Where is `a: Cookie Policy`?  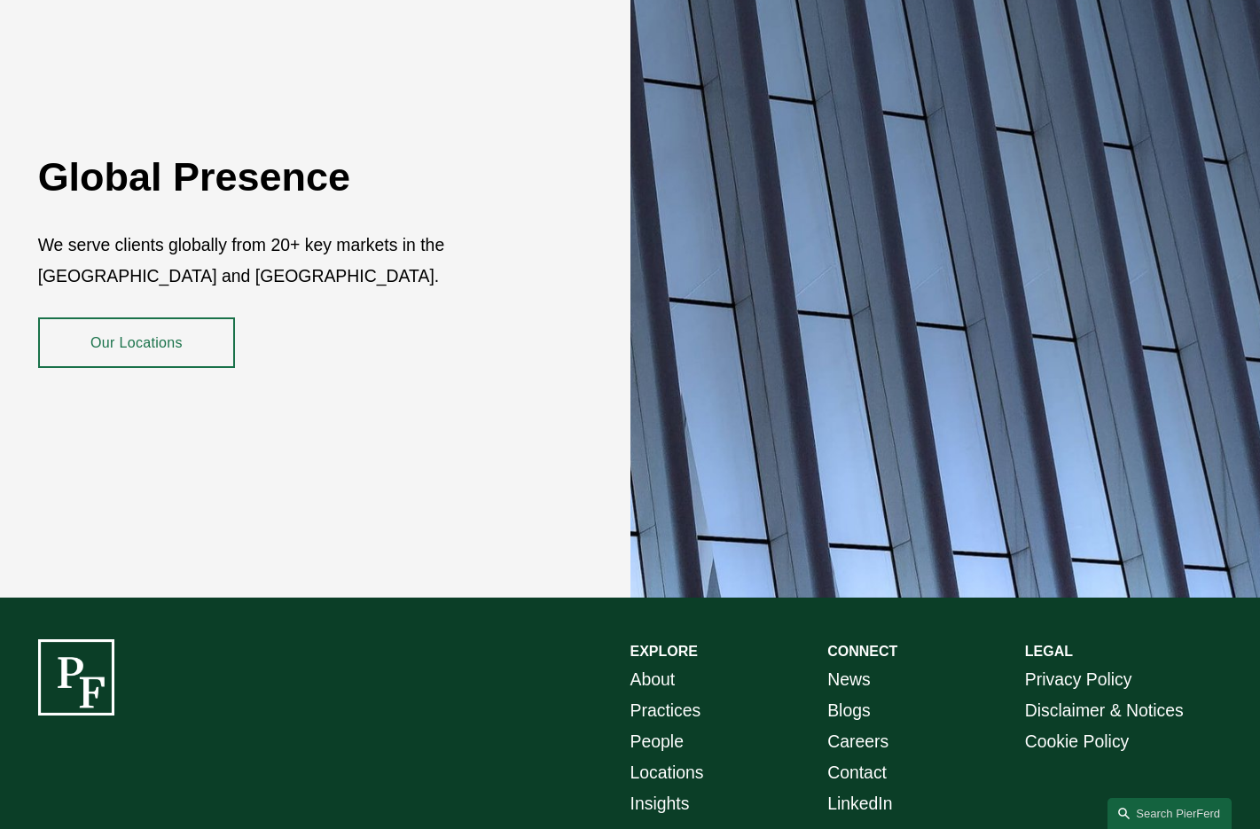
a: Cookie Policy is located at coordinates (1077, 741).